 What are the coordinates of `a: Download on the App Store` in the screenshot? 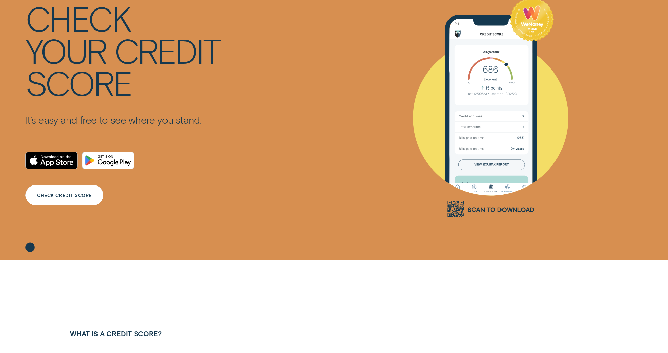 It's located at (52, 161).